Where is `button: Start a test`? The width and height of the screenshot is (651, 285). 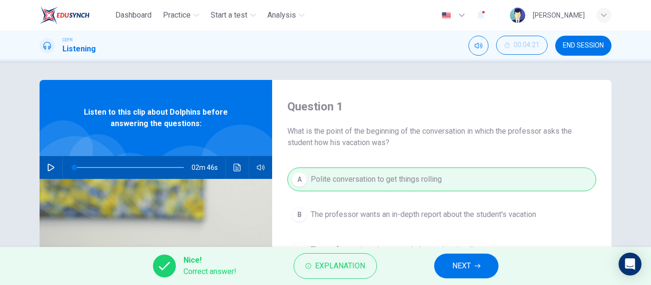
button: Start a test is located at coordinates (233, 15).